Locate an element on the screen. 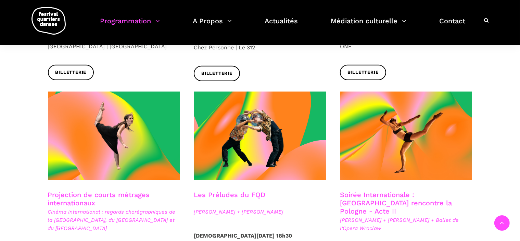 The height and width of the screenshot is (241, 520). a: A Propos is located at coordinates (212, 25).